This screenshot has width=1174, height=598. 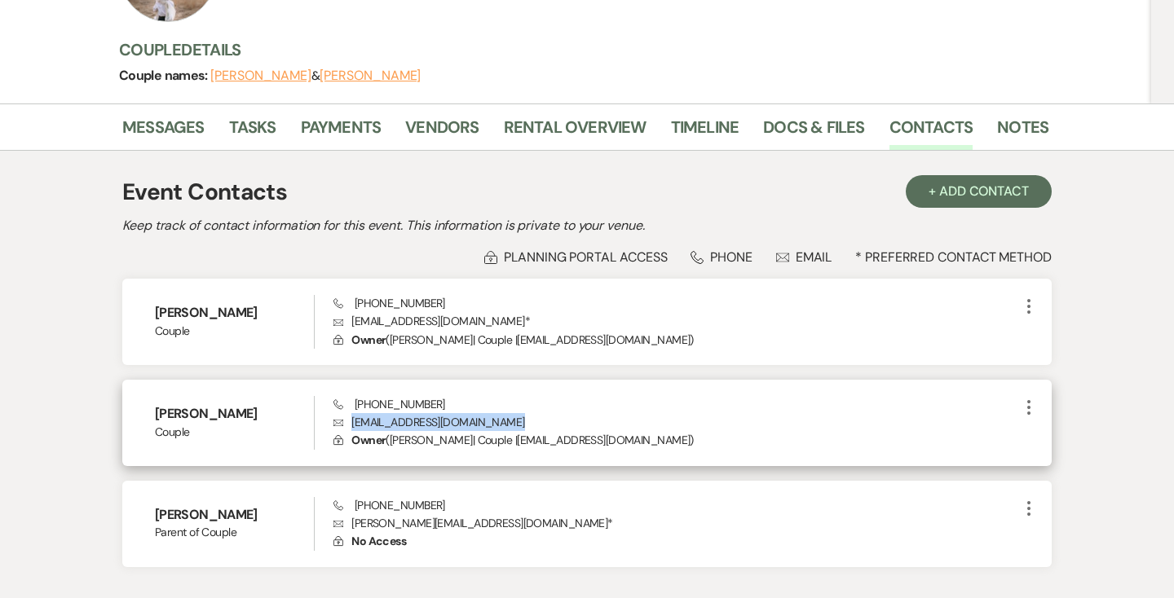 What do you see at coordinates (378, 541) in the screenshot?
I see `span: No Access` at bounding box center [378, 541].